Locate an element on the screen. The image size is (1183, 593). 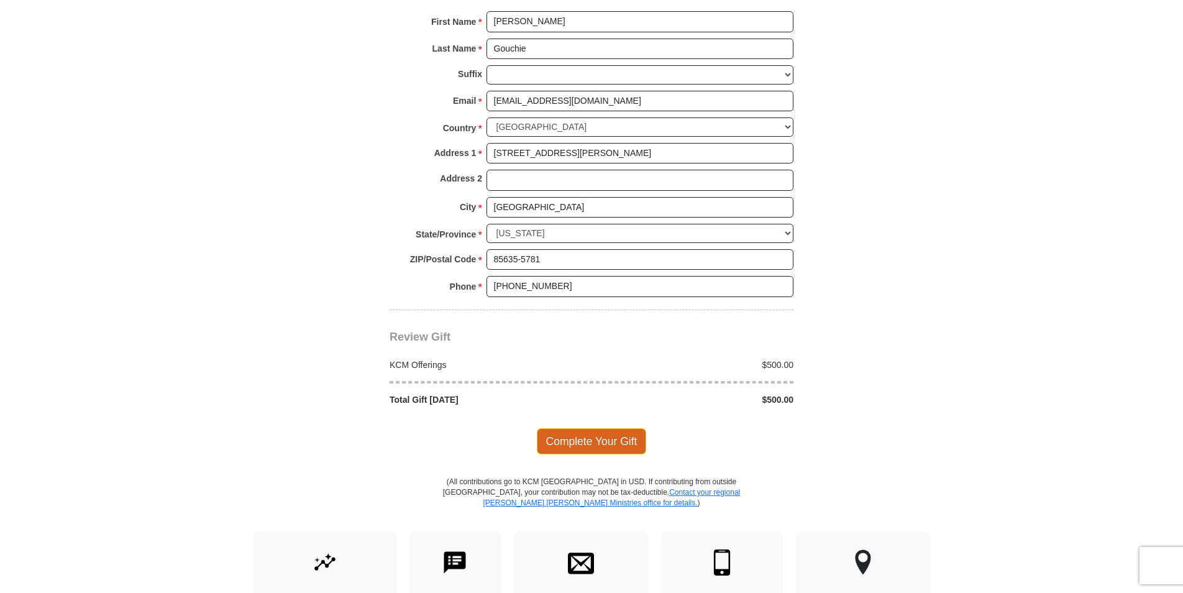
strong: Country is located at coordinates (460, 128).